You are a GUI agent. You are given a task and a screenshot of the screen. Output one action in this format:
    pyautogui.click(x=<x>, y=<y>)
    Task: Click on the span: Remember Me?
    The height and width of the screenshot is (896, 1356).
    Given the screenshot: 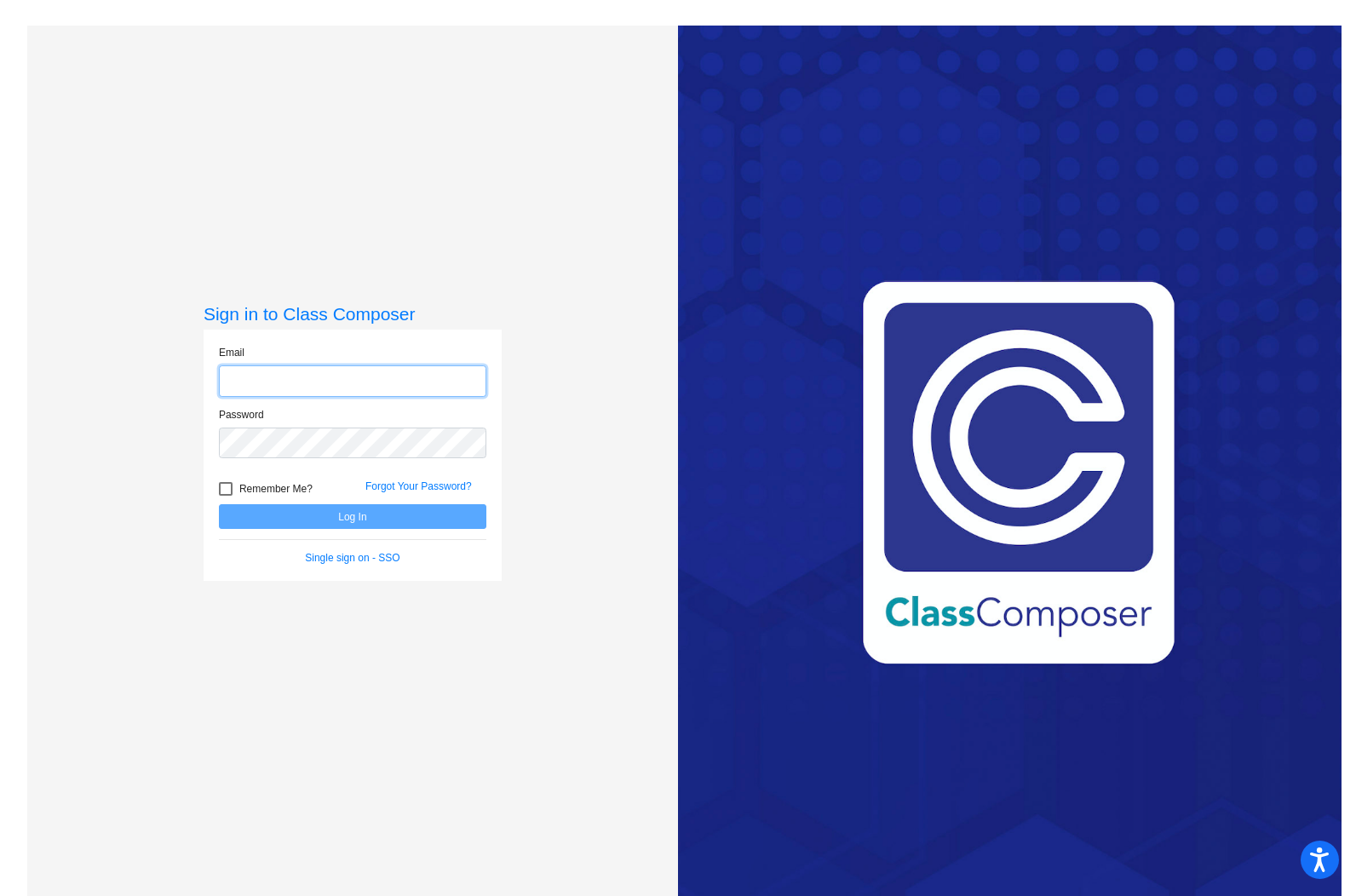 What is the action you would take?
    pyautogui.click(x=276, y=488)
    